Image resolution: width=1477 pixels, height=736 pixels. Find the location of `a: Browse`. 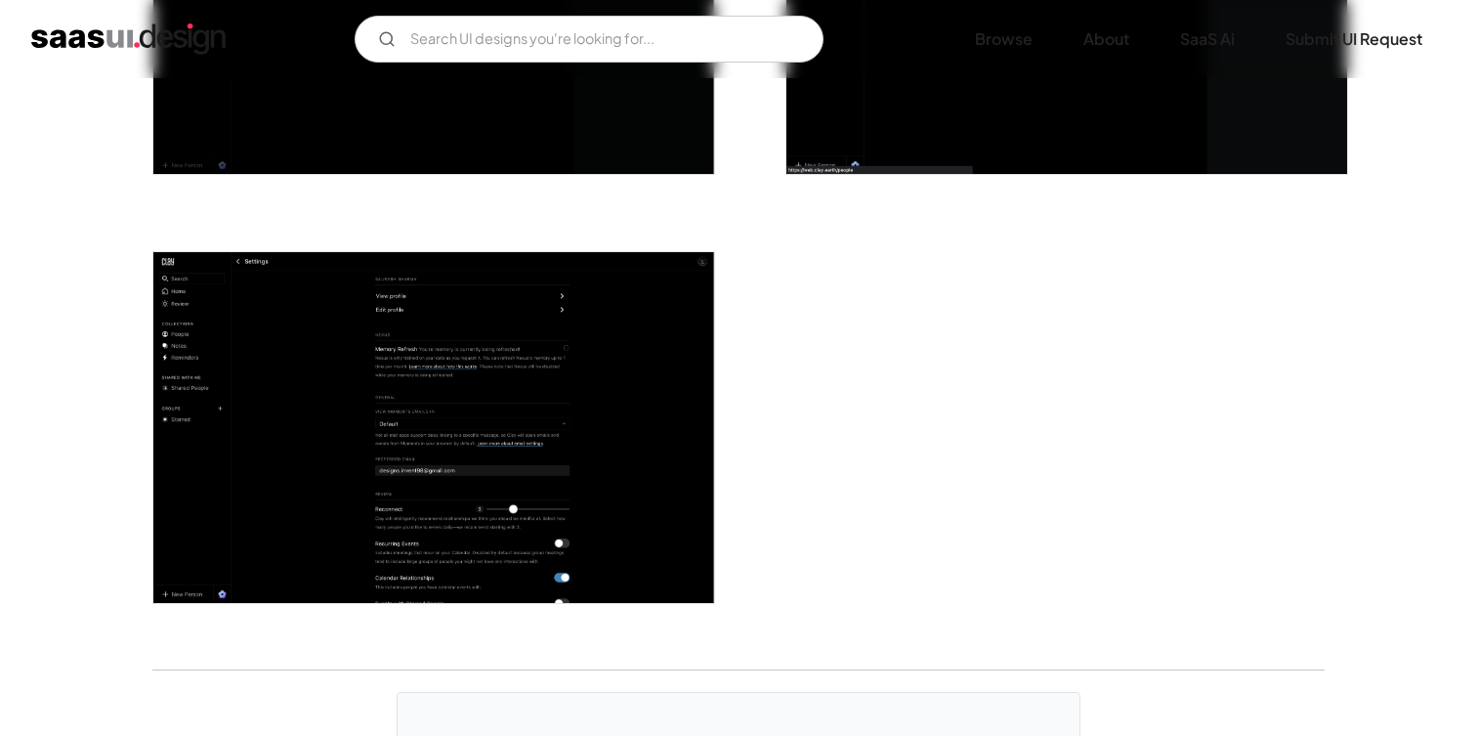

a: Browse is located at coordinates (1003, 39).